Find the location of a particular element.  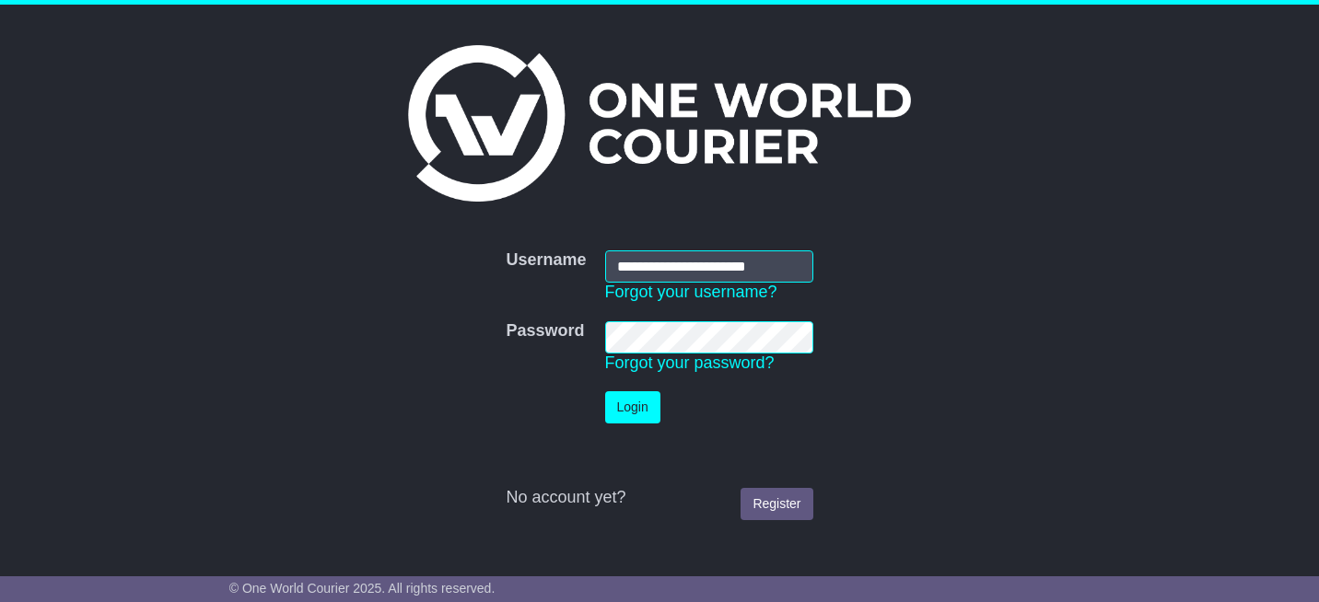

a: Register is located at coordinates (777, 504).